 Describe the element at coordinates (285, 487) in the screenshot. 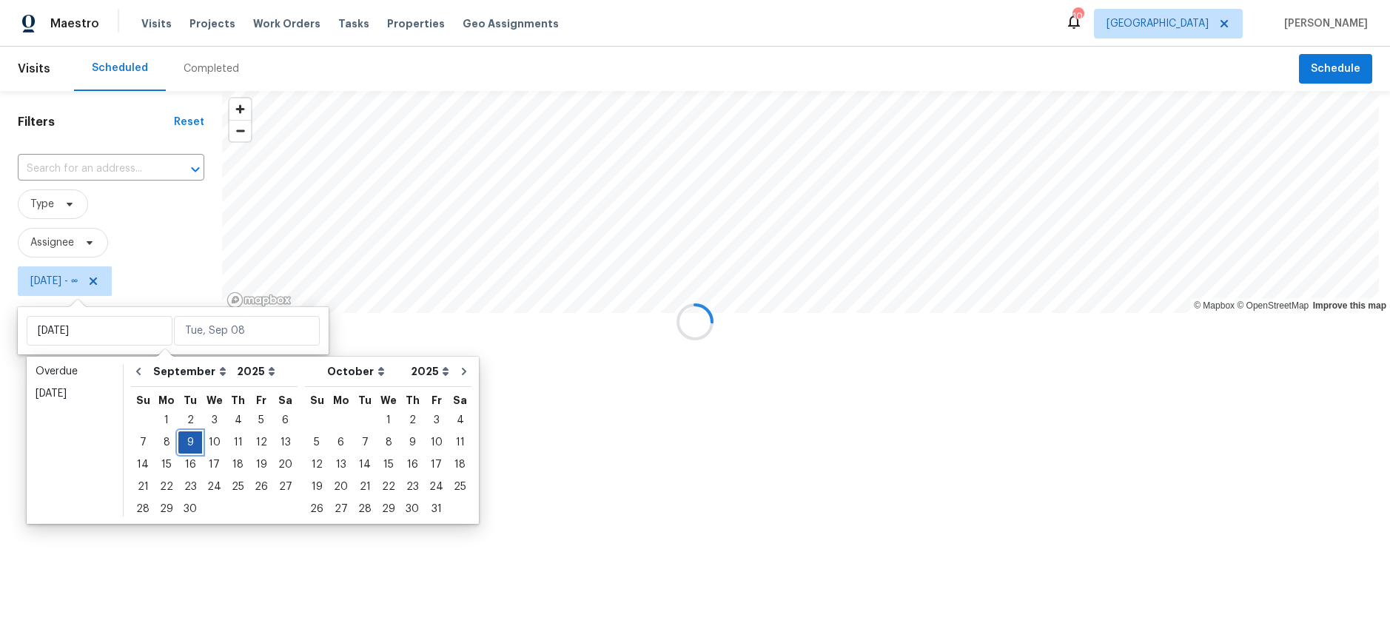

I see `div: Sat Sep 27 2025` at that location.